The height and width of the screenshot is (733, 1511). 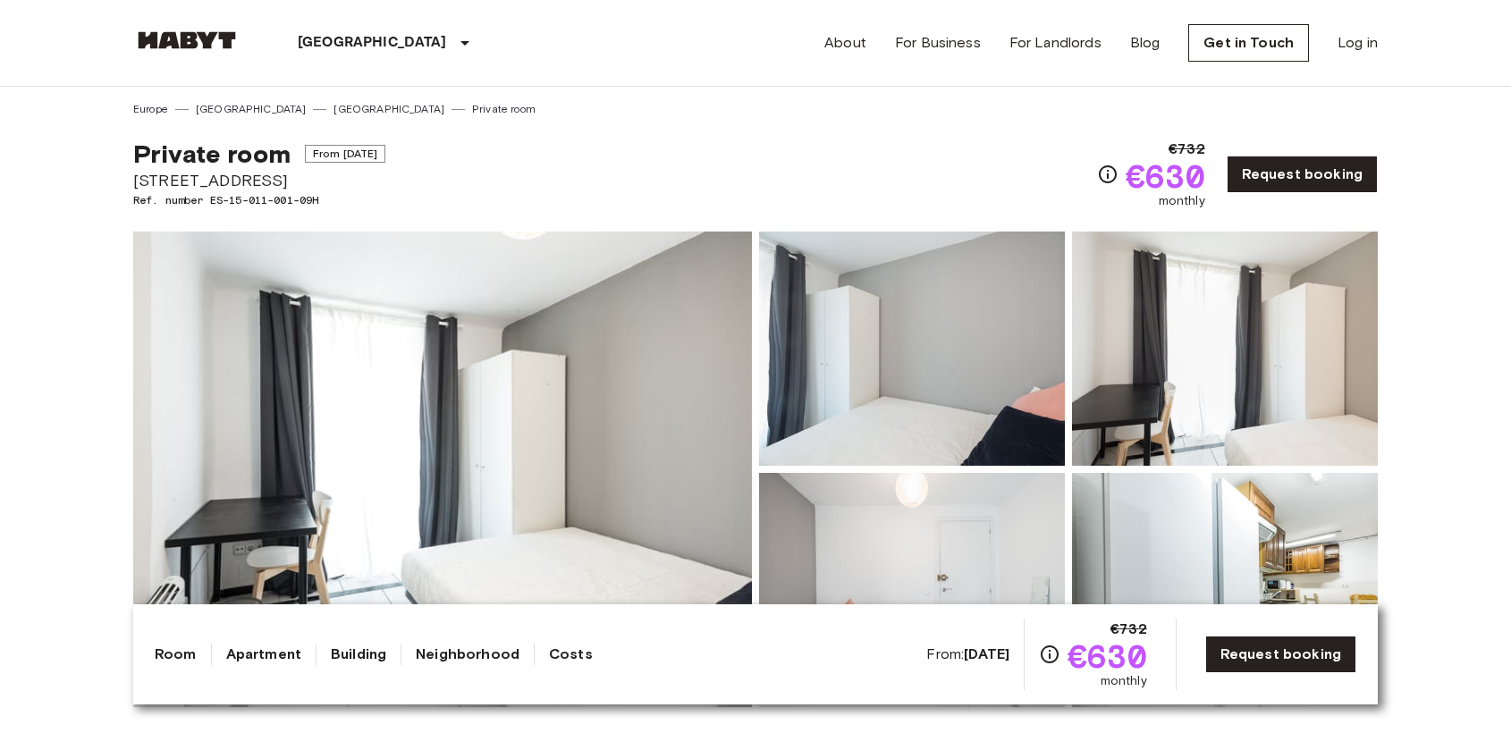 What do you see at coordinates (1146, 43) in the screenshot?
I see `a: Blog` at bounding box center [1146, 43].